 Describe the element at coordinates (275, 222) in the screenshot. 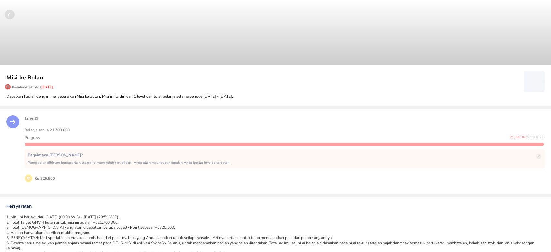

I see `li: 2. Total Target GMV 4 bulan untuk misi ini adalah Rp21.700.000.` at that location.